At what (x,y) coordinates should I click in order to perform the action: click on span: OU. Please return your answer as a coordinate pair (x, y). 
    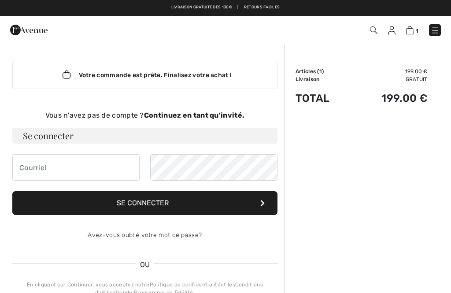
    Looking at the image, I should click on (145, 265).